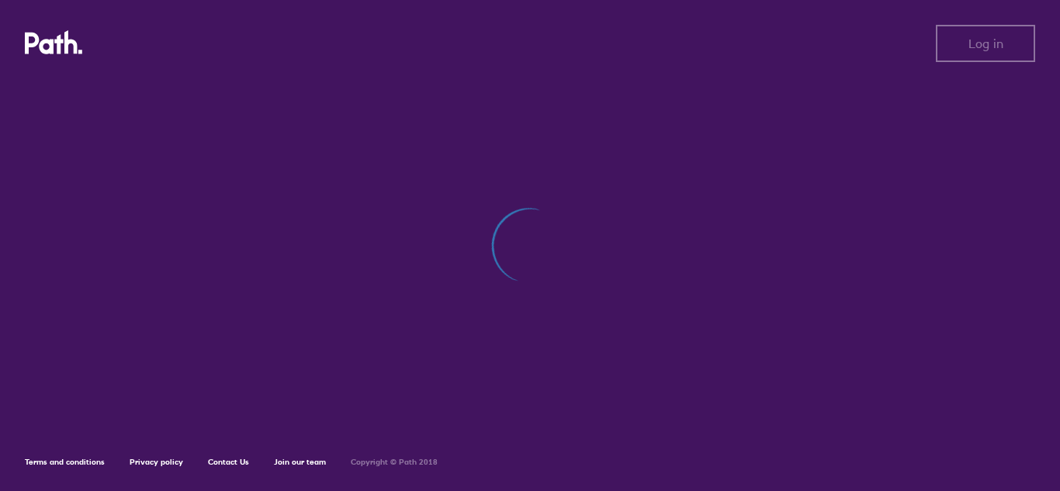 The image size is (1060, 491). Describe the element at coordinates (156, 462) in the screenshot. I see `a: Privacy policy` at that location.